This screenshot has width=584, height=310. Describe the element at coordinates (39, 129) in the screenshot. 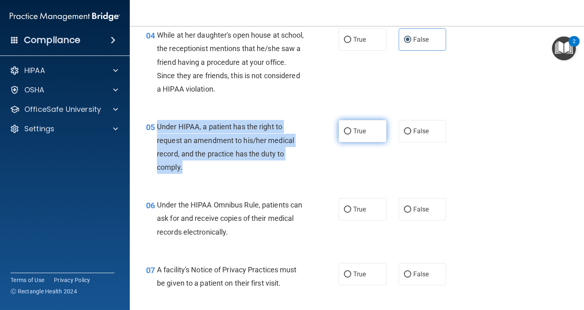

I see `p: Settings` at that location.